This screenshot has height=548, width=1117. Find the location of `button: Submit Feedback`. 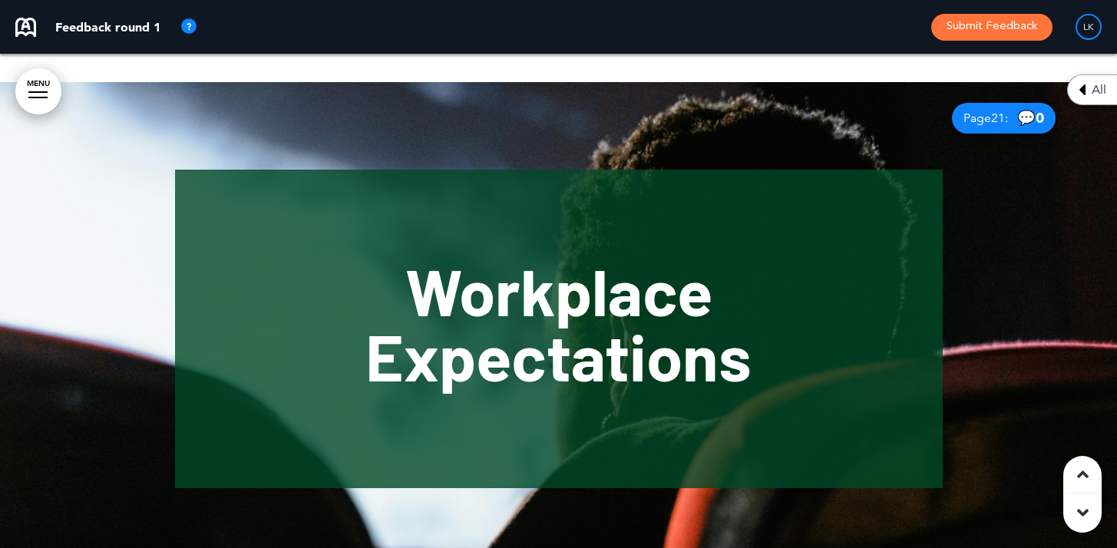

button: Submit Feedback is located at coordinates (992, 27).